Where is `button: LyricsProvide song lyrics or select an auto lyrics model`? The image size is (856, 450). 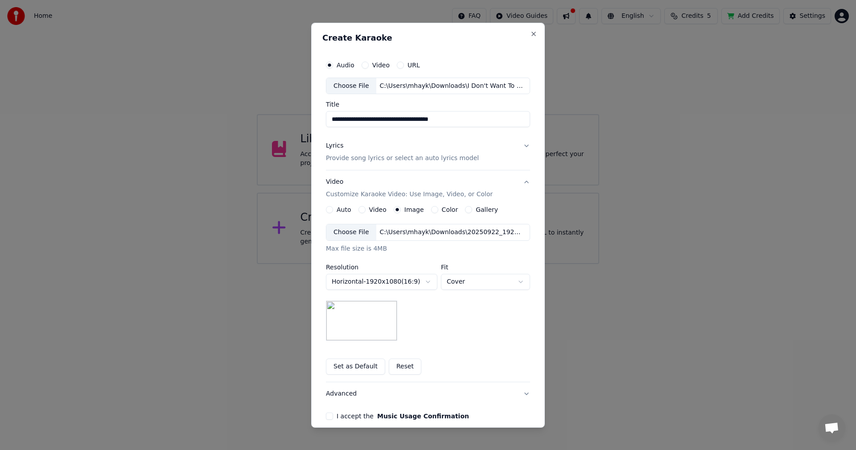
button: LyricsProvide song lyrics or select an auto lyrics model is located at coordinates (428, 152).